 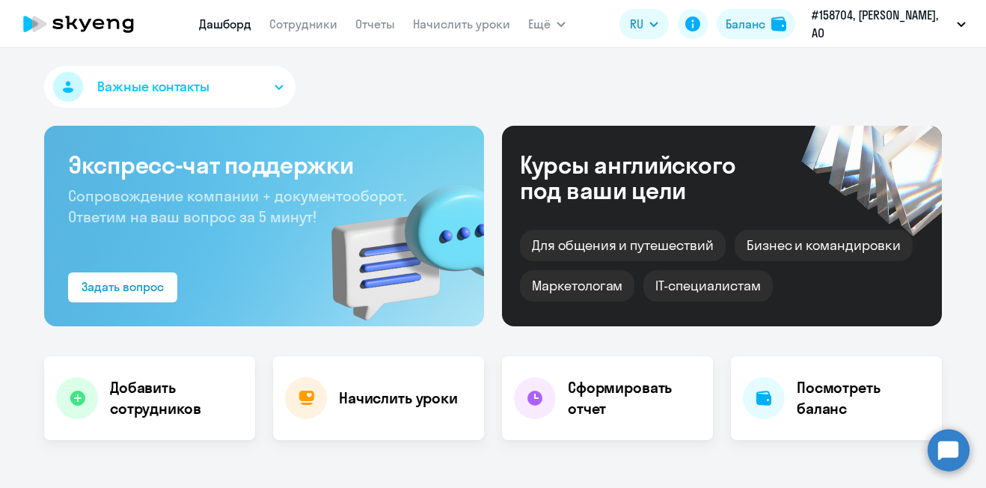 What do you see at coordinates (756, 24) in the screenshot?
I see `button: Балансbalance` at bounding box center [756, 24].